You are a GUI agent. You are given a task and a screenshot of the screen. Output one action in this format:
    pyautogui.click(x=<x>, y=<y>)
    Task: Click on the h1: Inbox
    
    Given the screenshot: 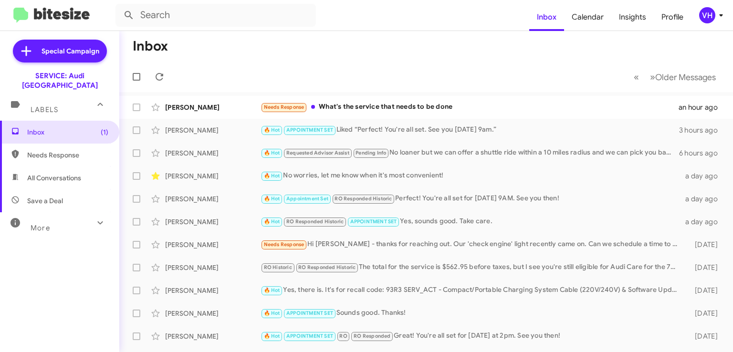 What is the action you would take?
    pyautogui.click(x=150, y=46)
    